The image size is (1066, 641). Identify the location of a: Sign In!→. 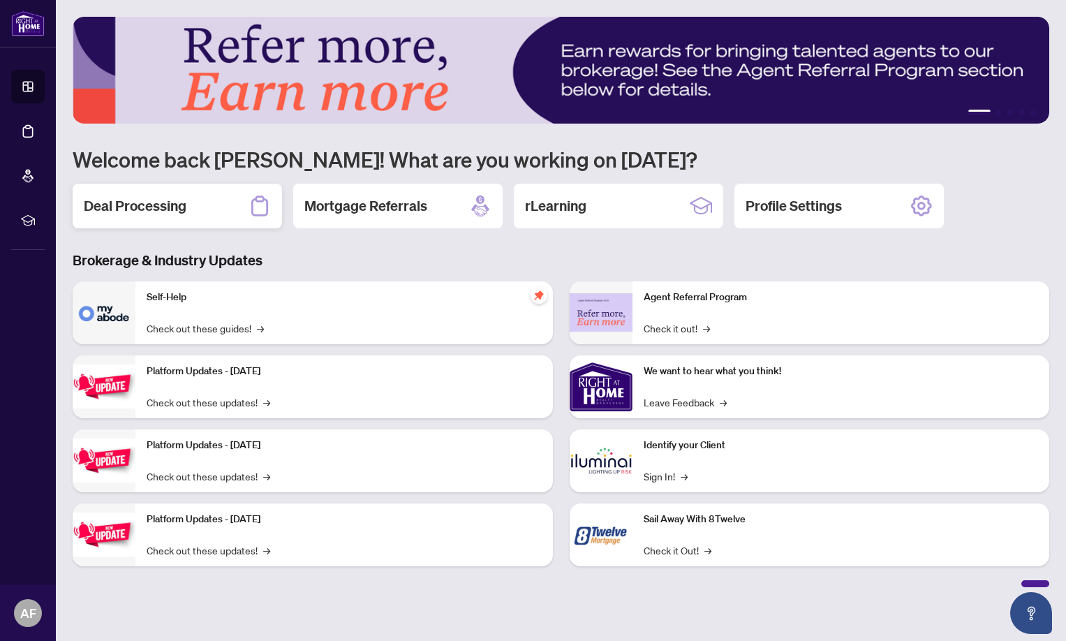
(665, 476).